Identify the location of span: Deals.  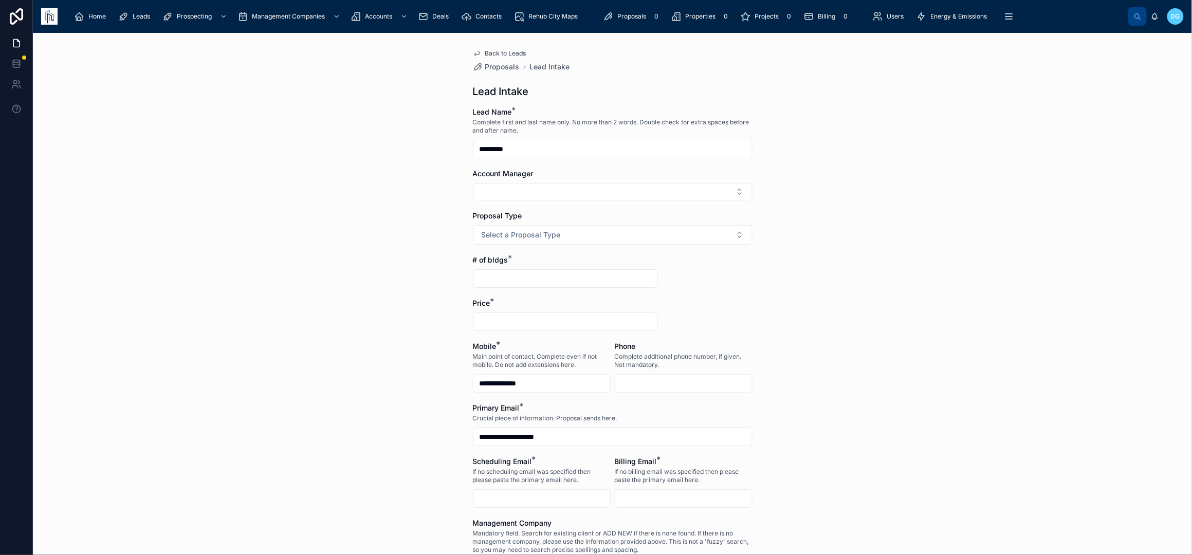
(440, 16).